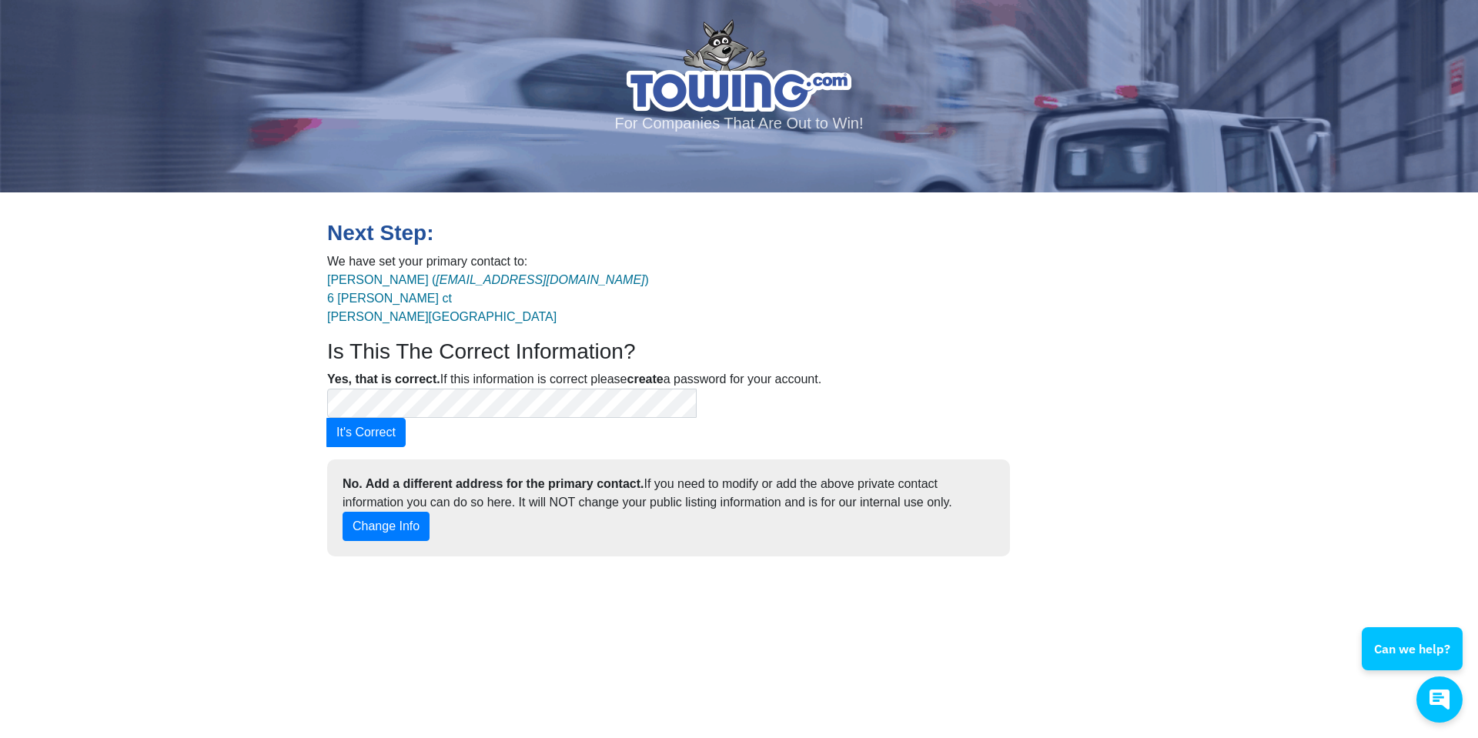 The width and height of the screenshot is (1478, 738). Describe the element at coordinates (380, 233) in the screenshot. I see `strong: Next Step:` at that location.